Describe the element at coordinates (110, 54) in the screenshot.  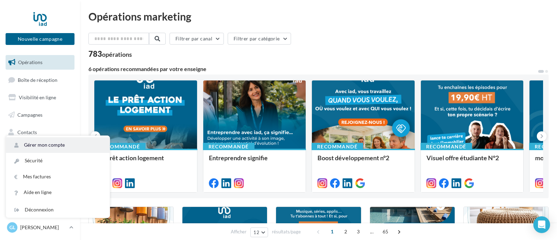
I see `div: 783` at that location.